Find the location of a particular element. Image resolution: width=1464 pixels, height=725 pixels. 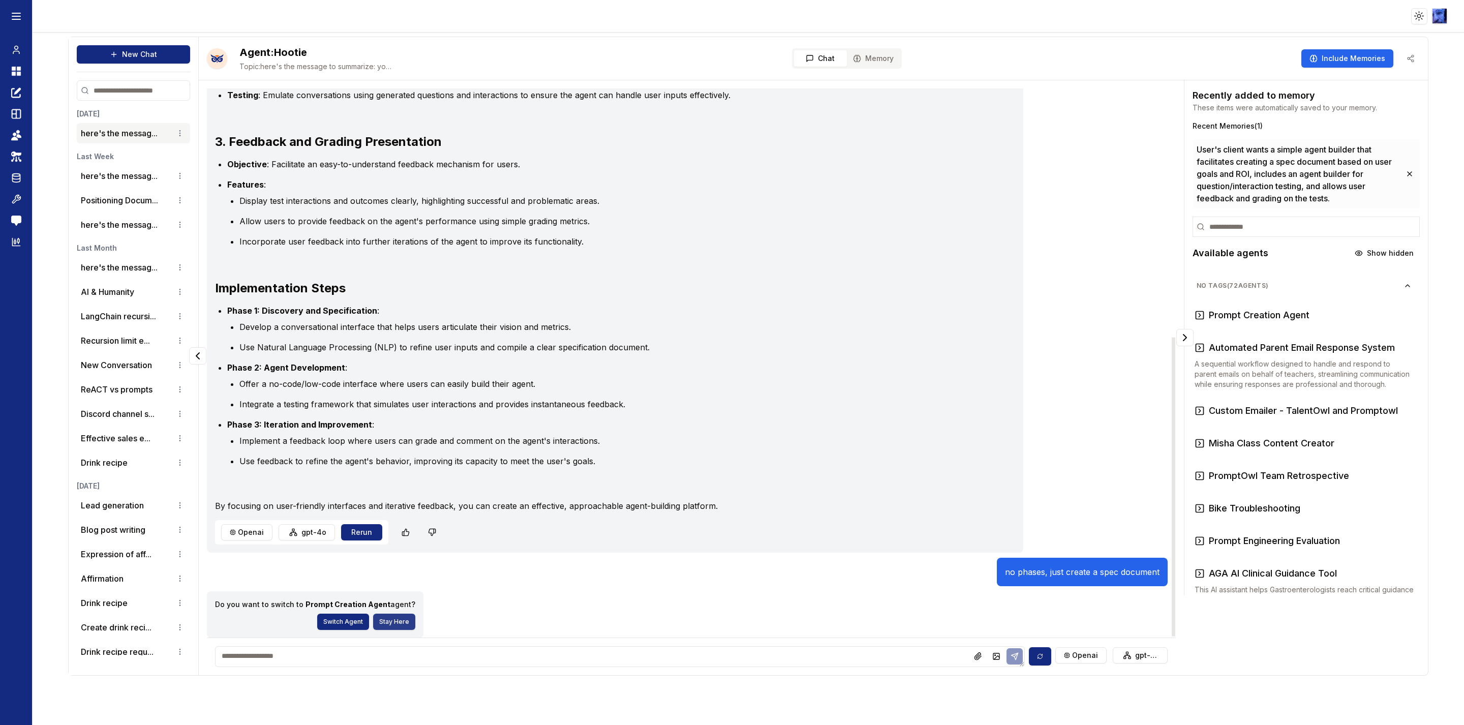

h3: Misha Class Content Creator is located at coordinates (1272, 443).